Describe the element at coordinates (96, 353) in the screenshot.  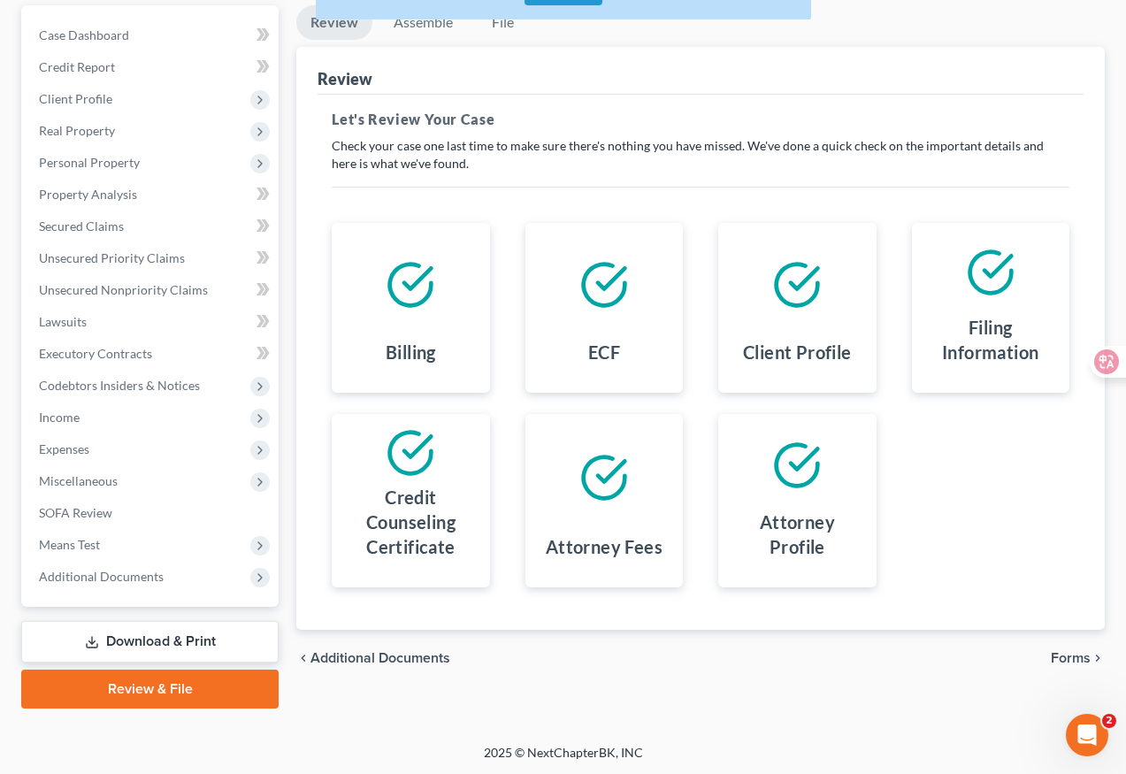
I see `span: Executory Contracts` at that location.